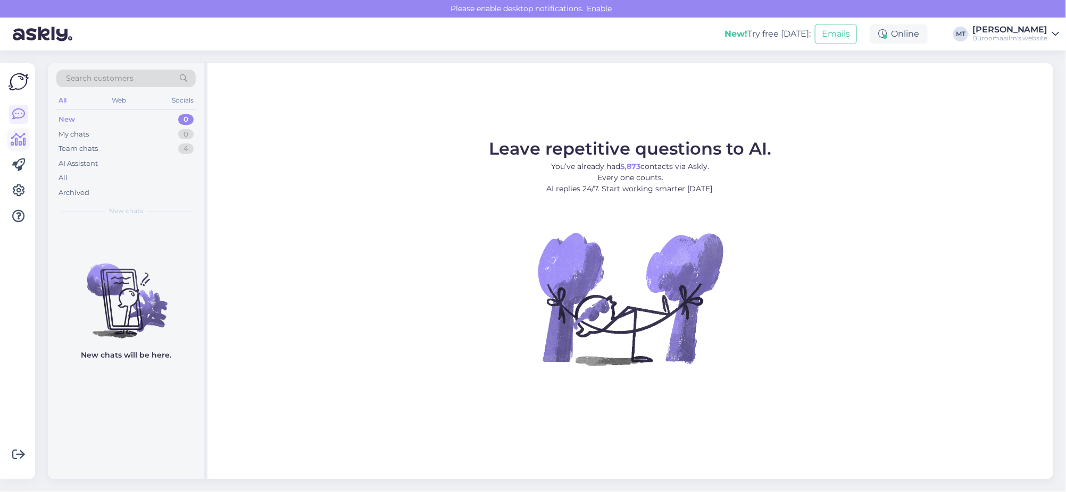 This screenshot has width=1066, height=492. What do you see at coordinates (74, 193) in the screenshot?
I see `div: Archived` at bounding box center [74, 193].